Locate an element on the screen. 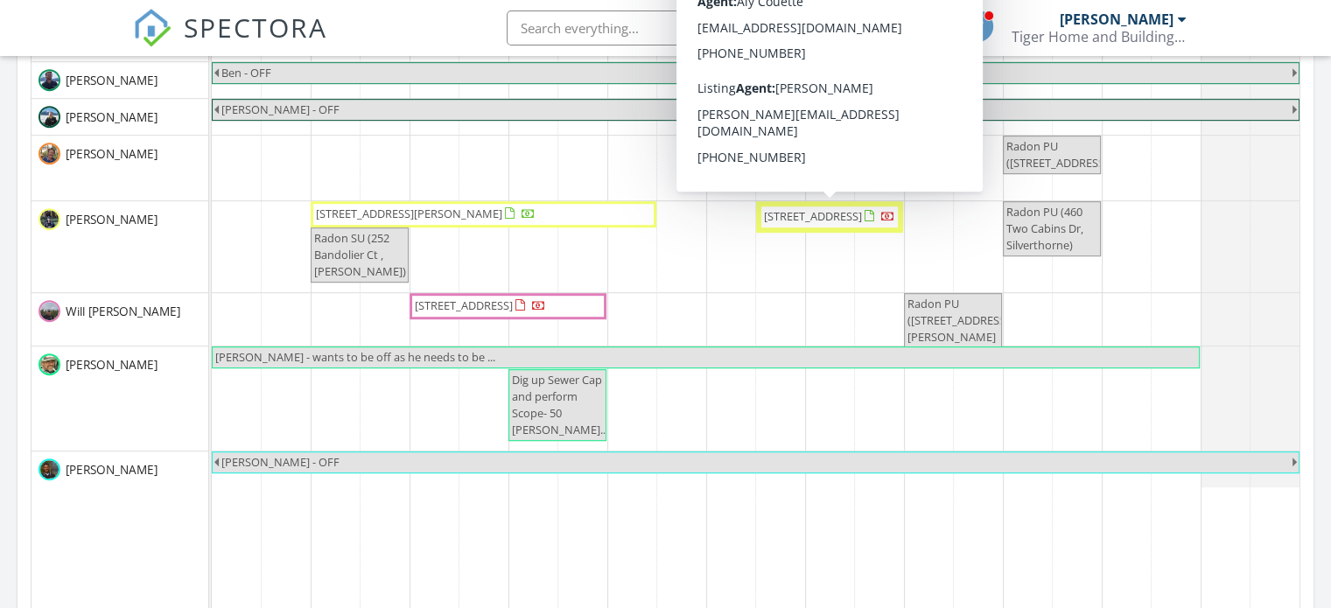 This screenshot has height=608, width=1331. img: mike_2.jpg is located at coordinates (49, 364).